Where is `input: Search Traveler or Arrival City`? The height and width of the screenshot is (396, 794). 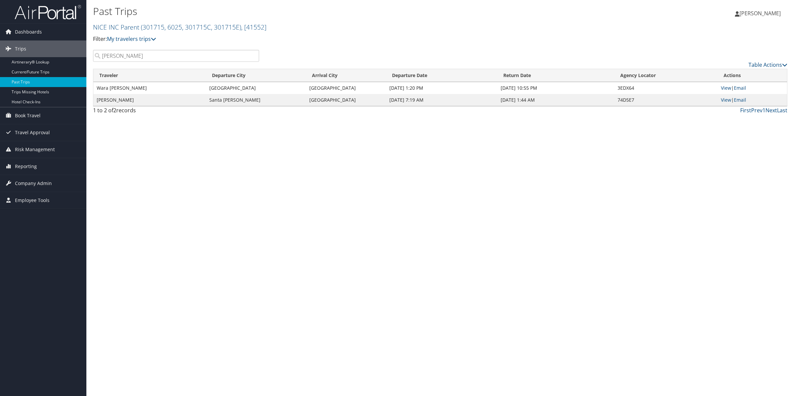 input: Search Traveler or Arrival City is located at coordinates (176, 56).